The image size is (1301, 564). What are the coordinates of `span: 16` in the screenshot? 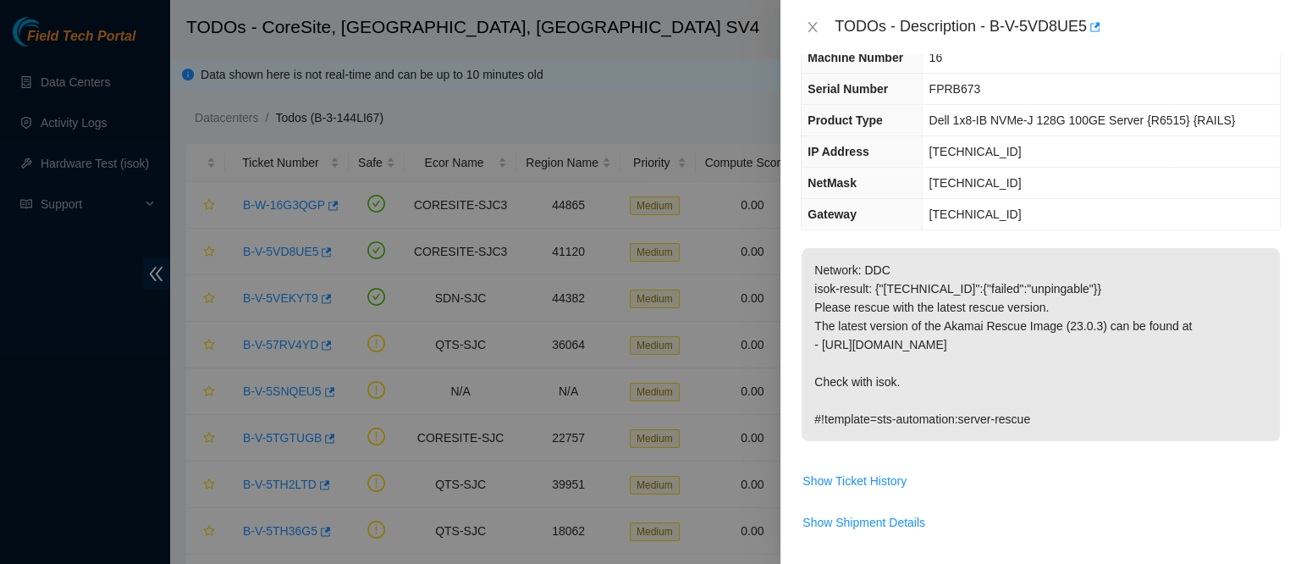 It's located at (935, 58).